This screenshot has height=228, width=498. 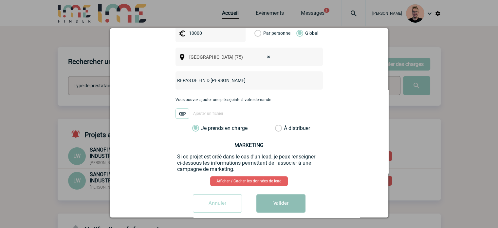 I want to click on input: Nom de l'événement, so click(x=241, y=80).